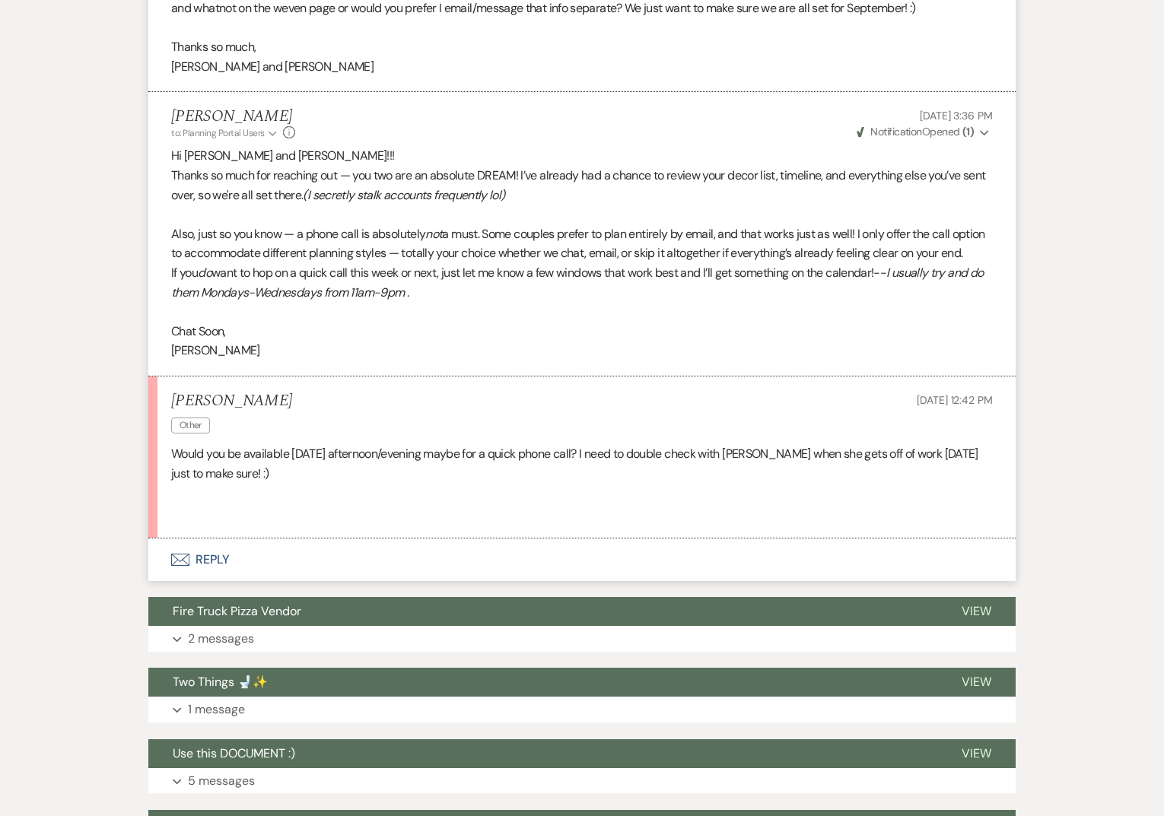 This screenshot has height=816, width=1164. I want to click on span: Fire Truck Pizza Vendor, so click(237, 611).